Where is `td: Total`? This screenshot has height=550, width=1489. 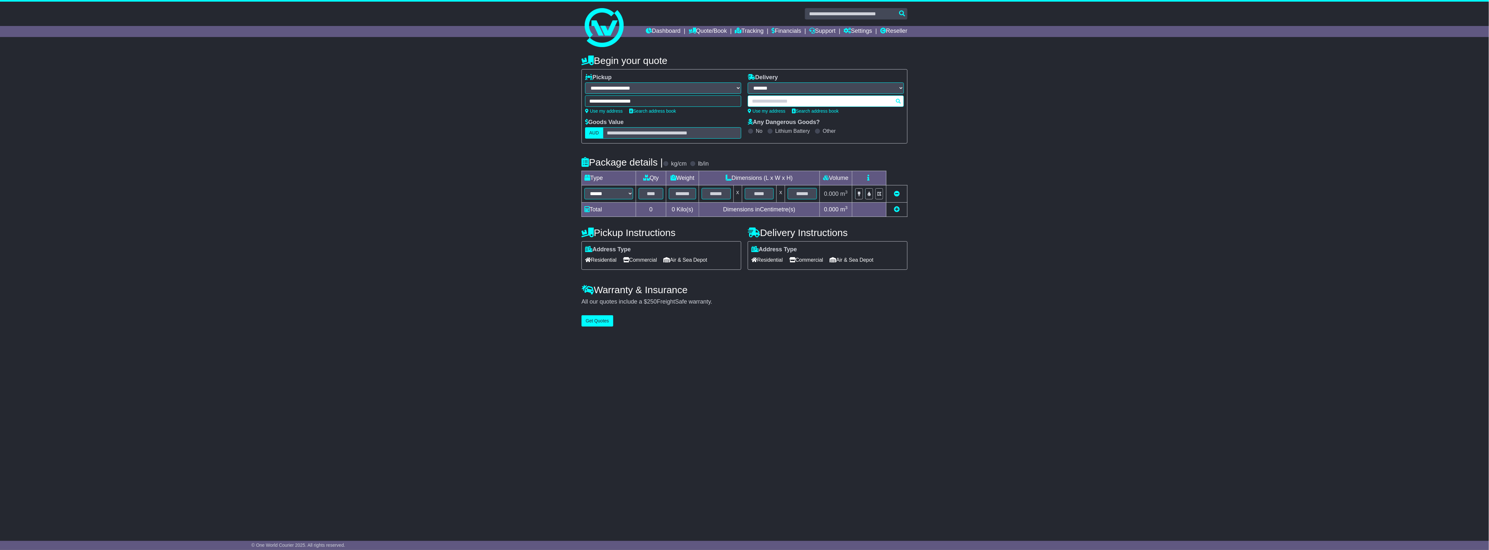
td: Total is located at coordinates (609, 210).